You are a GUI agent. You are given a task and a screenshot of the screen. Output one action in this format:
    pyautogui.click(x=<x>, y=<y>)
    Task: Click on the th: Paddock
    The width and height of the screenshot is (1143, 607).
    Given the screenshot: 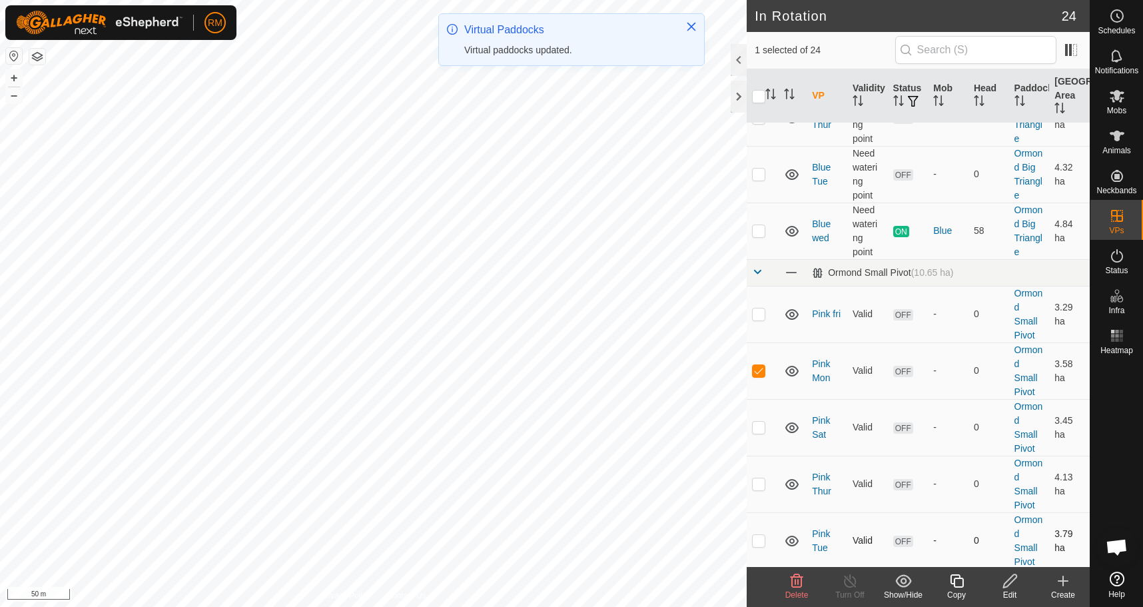 What is the action you would take?
    pyautogui.click(x=1029, y=96)
    